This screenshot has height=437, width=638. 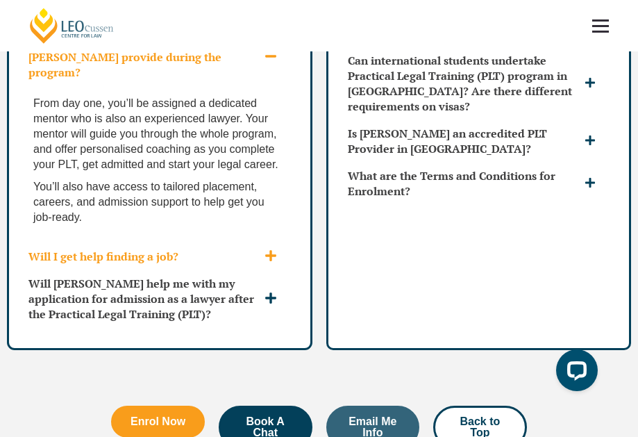 What do you see at coordinates (465, 183) in the screenshot?
I see `h3: What are the Terms and Conditions for Enrolment?` at bounding box center [465, 183].